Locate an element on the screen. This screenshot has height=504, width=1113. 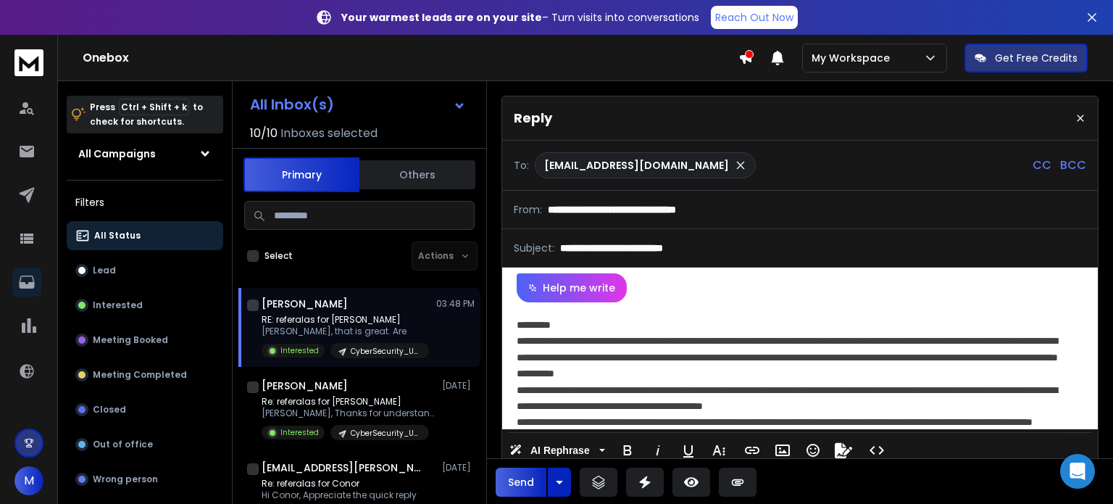
button: Others is located at coordinates (417, 175).